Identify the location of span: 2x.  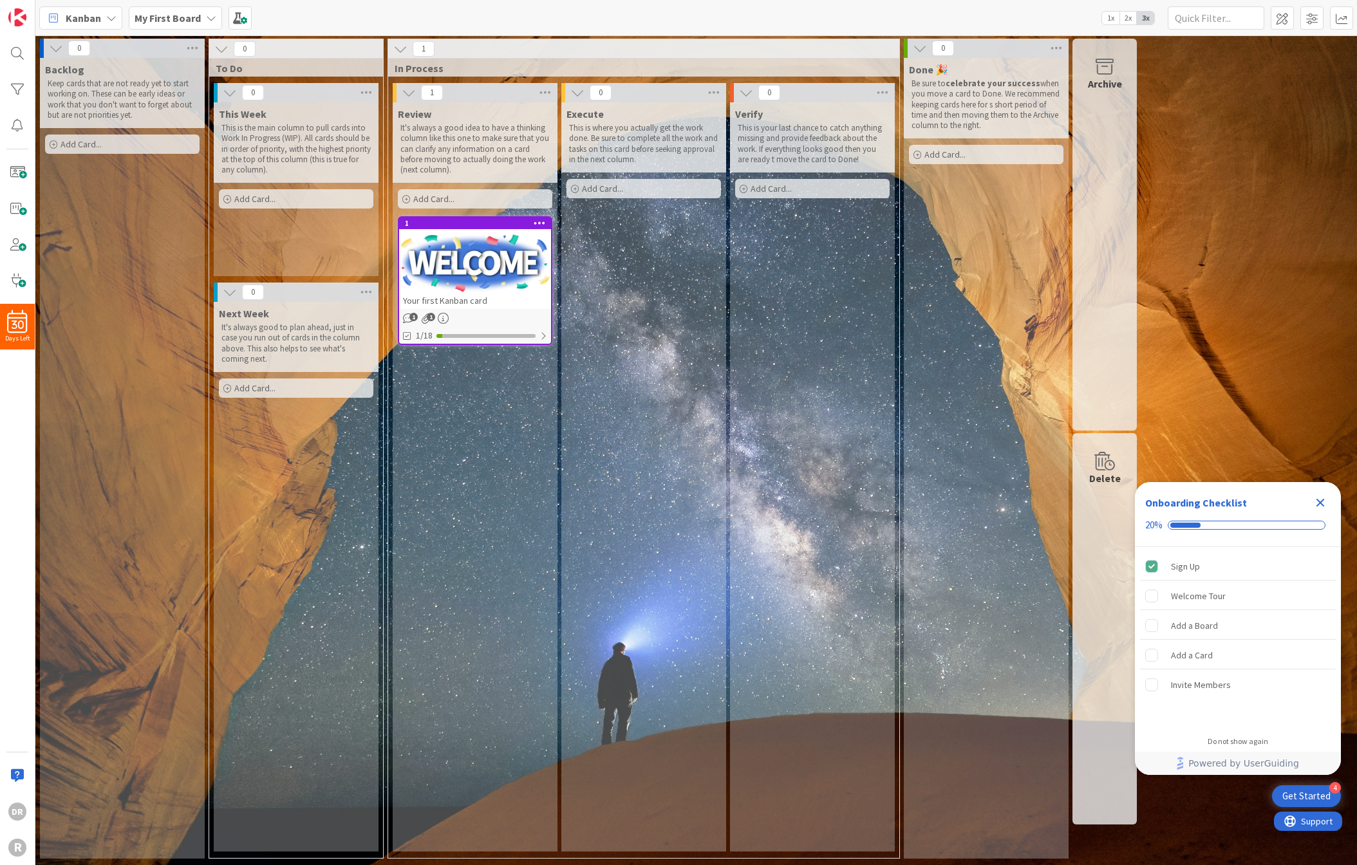
(1128, 18).